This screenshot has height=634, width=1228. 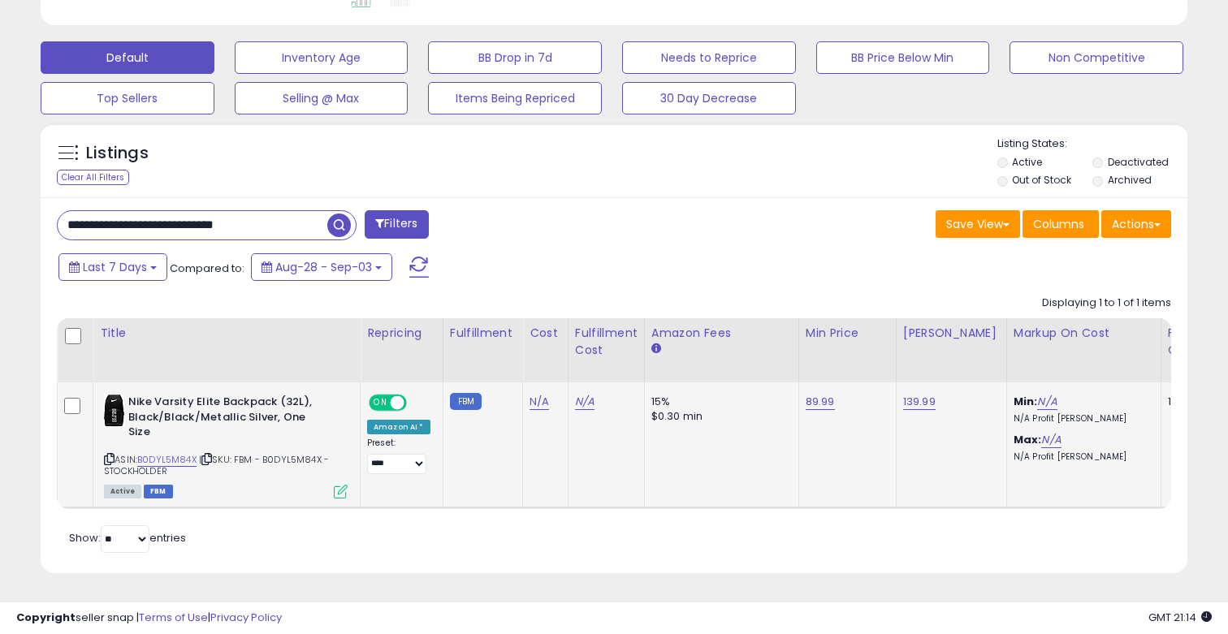 What do you see at coordinates (1059, 224) in the screenshot?
I see `span: Columns` at bounding box center [1059, 224].